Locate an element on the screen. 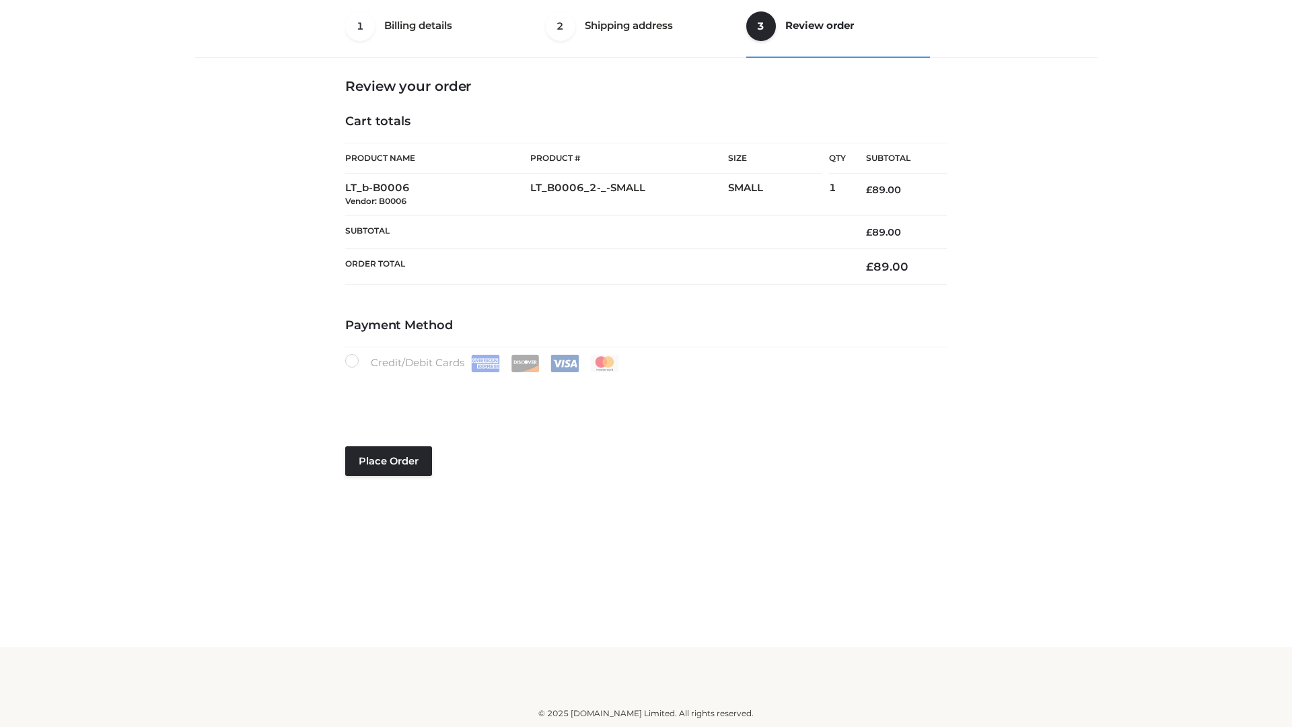 This screenshot has height=727, width=1292. h4: Payment Method is located at coordinates (646, 326).